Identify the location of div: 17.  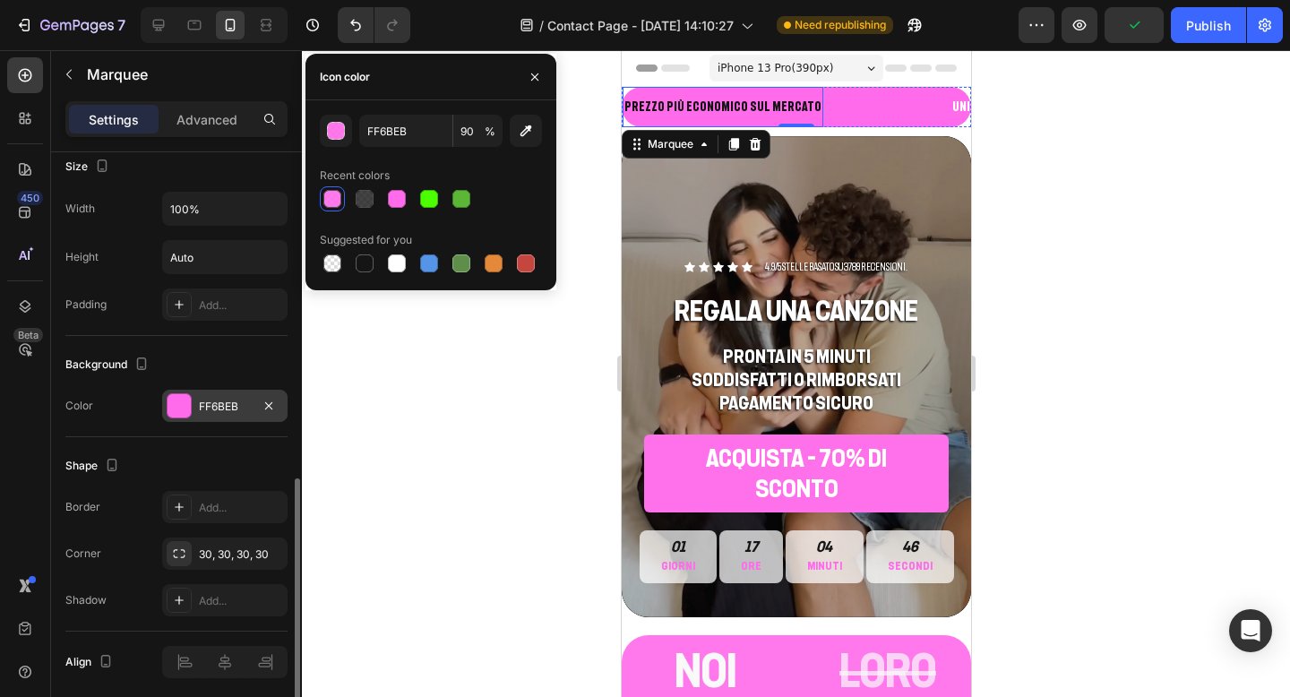
(129, 496).